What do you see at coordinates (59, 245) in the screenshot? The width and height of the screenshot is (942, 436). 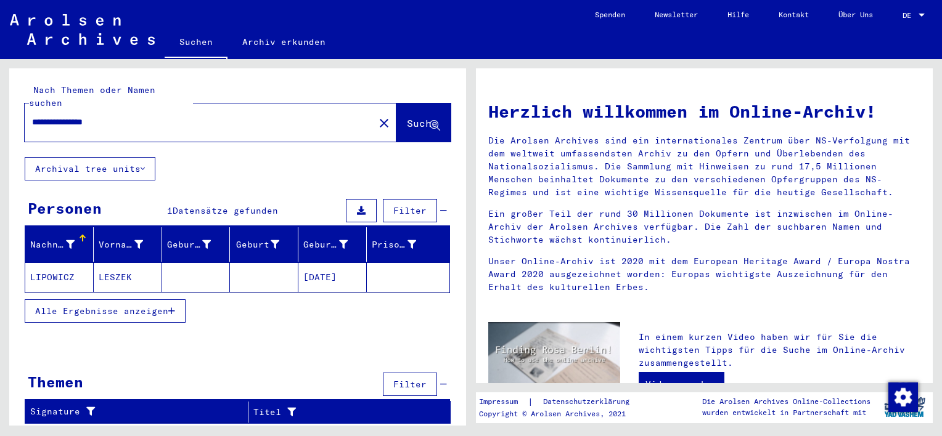 I see `mat-header-cell: Nachname` at bounding box center [59, 245].